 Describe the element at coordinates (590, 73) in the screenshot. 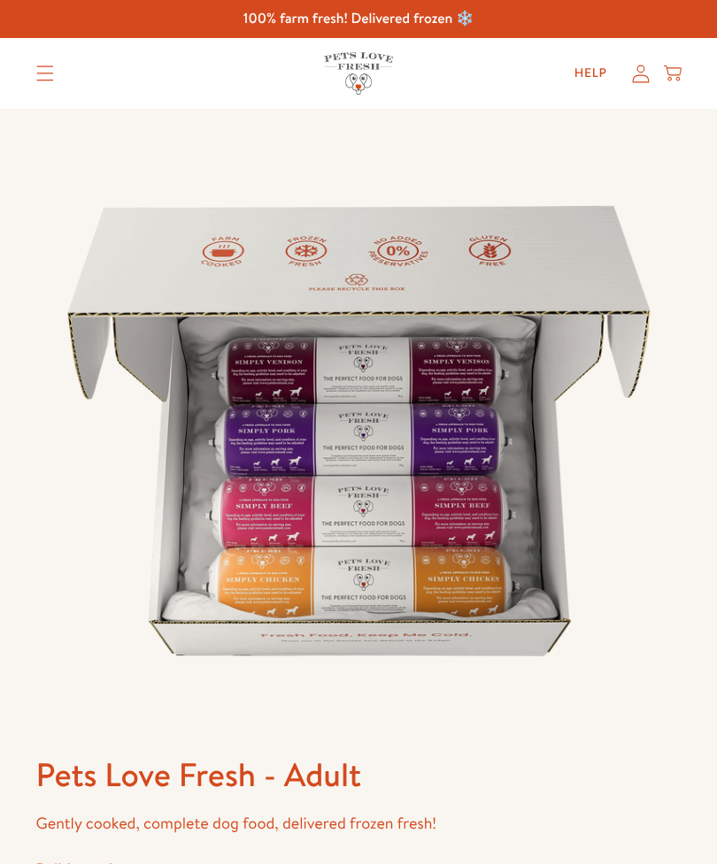

I see `a: Help` at that location.